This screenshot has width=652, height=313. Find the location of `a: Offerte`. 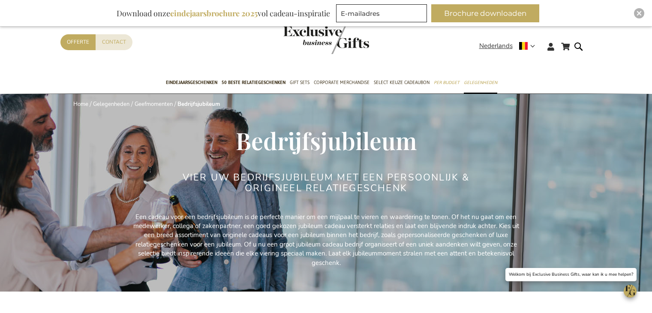

a: Offerte is located at coordinates (78, 42).